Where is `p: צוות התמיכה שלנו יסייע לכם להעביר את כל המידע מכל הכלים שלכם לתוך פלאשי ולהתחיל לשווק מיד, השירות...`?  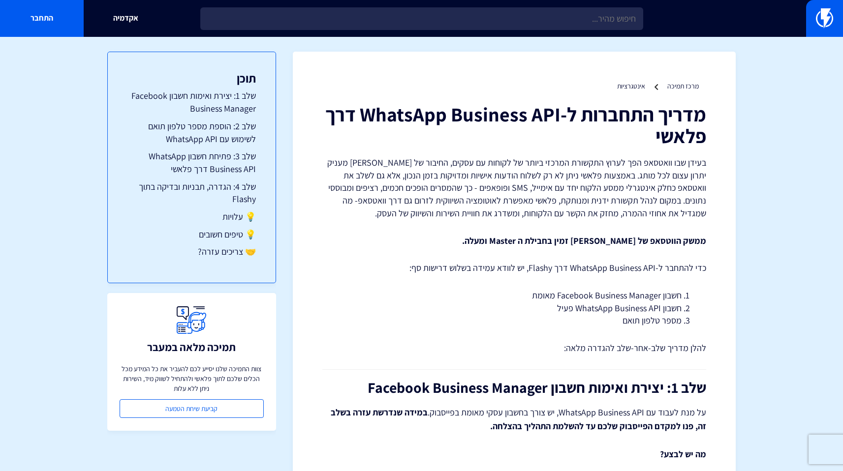 p: צוות התמיכה שלנו יסייע לכם להעביר את כל המידע מכל הכלים שלכם לתוך פלאשי ולהתחיל לשווק מיד, השירות... is located at coordinates (191, 379).